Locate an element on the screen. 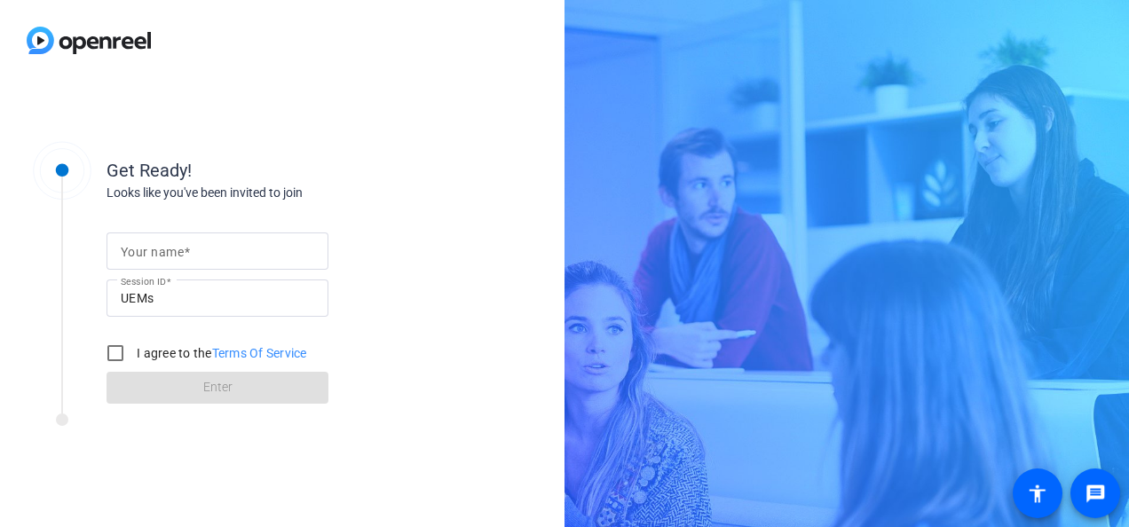 This screenshot has height=527, width=1129. mat-icon: message is located at coordinates (1095, 493).